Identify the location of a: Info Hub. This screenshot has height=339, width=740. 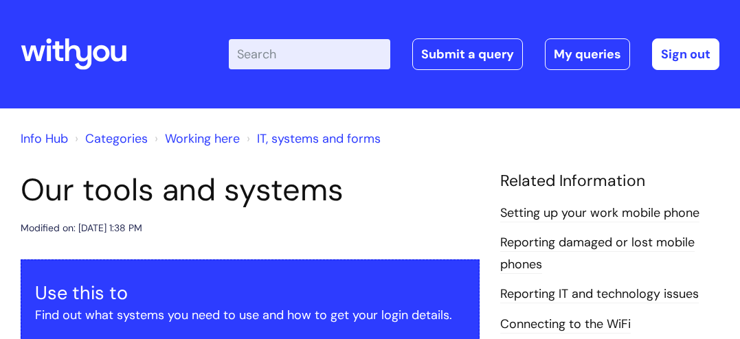
(44, 139).